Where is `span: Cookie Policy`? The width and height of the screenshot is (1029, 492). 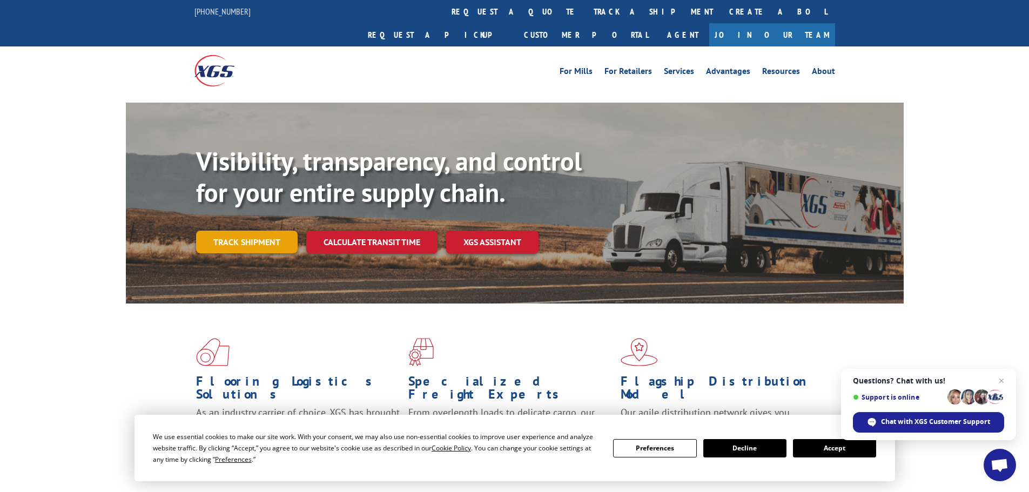
span: Cookie Policy is located at coordinates (451, 448).